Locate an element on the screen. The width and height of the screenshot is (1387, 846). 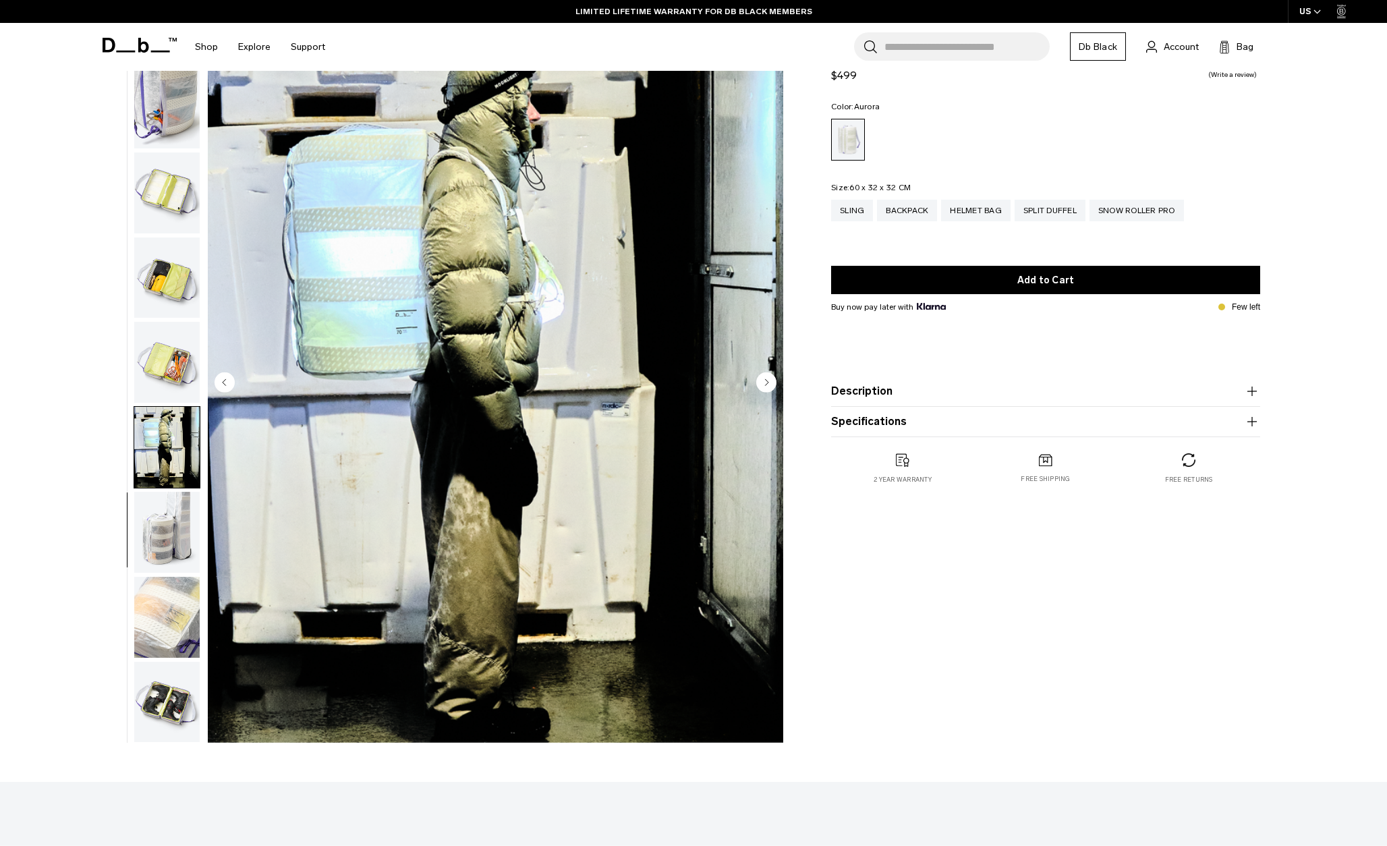
img: Weigh_Lighter_Split_Duffel_70L_5.png is located at coordinates (167, 193).